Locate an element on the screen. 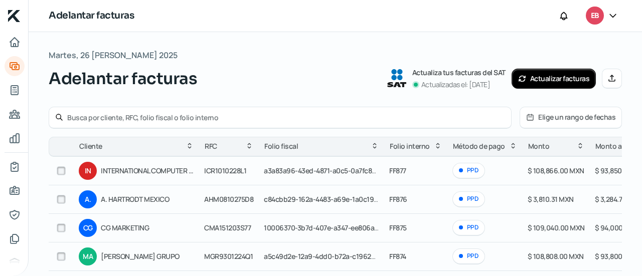 The height and width of the screenshot is (276, 642). button: Actualizar facturas is located at coordinates (554, 79).